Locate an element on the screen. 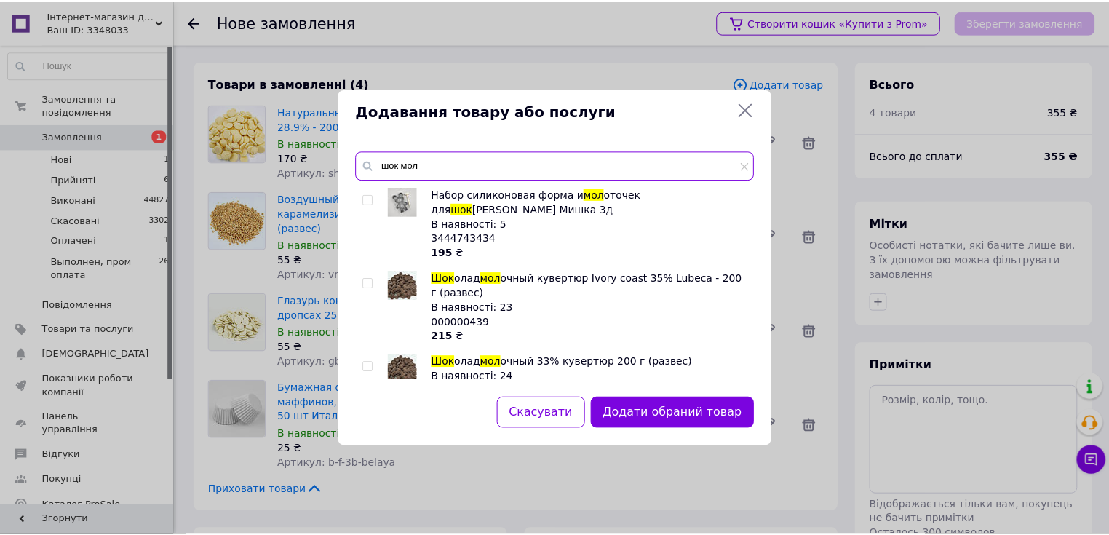 This screenshot has height=535, width=1109. span: очный кувертюр Ivory coast 35% Lubeca - 200 г (развес) is located at coordinates (591, 285).